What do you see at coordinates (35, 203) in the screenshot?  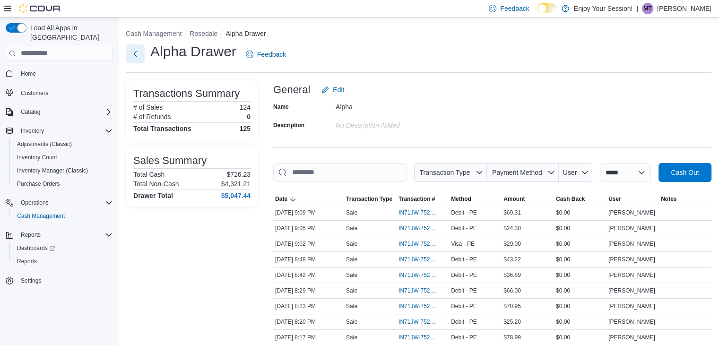 I see `span: Operations` at bounding box center [35, 203].